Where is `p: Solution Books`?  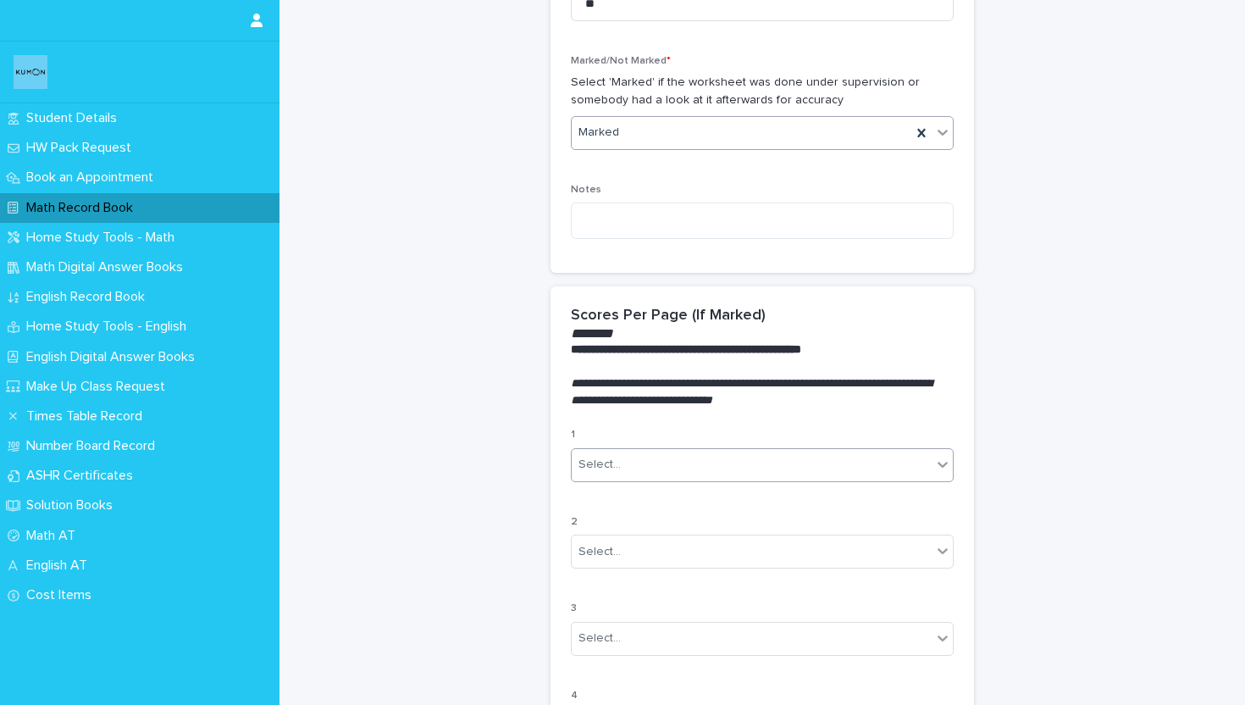
p: Solution Books is located at coordinates (73, 505).